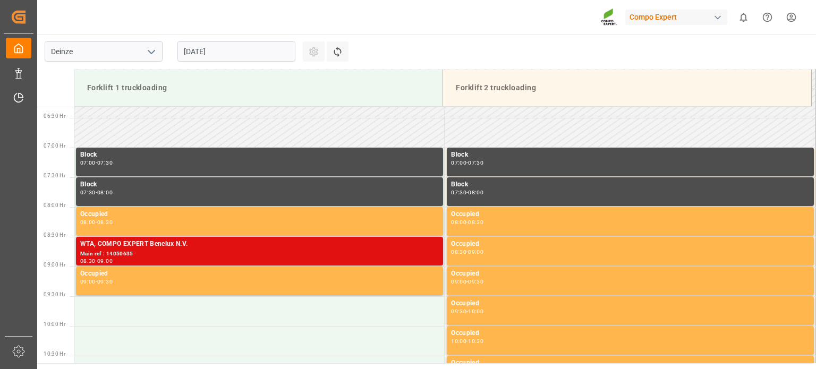 The height and width of the screenshot is (369, 816). Describe the element at coordinates (104, 52) in the screenshot. I see `input: Type to search/select` at that location.